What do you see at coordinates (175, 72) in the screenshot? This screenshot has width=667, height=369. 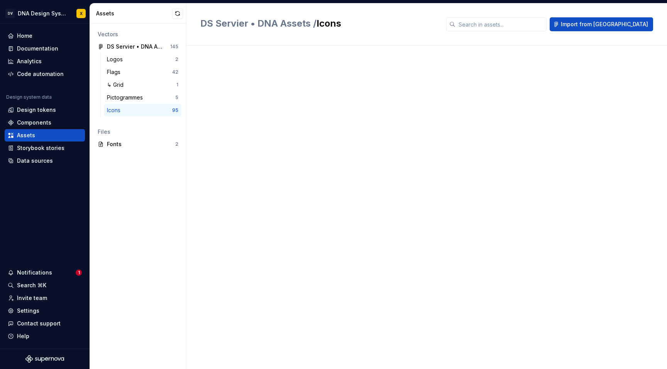 I see `div: 42` at bounding box center [175, 72].